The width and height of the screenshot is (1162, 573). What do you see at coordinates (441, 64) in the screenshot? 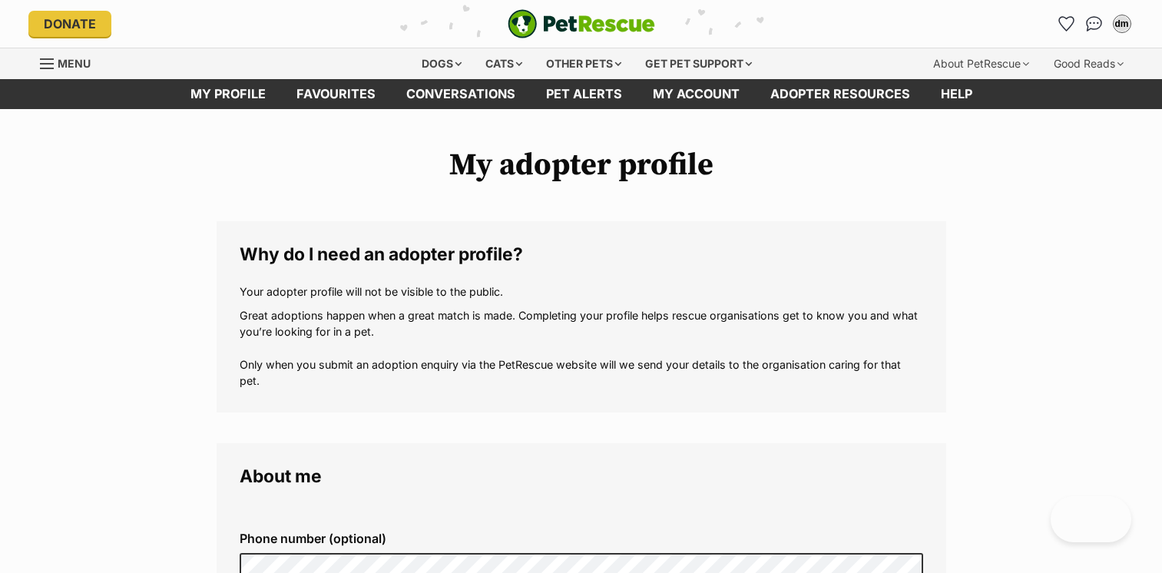
I see `div: Dogs` at bounding box center [441, 64].